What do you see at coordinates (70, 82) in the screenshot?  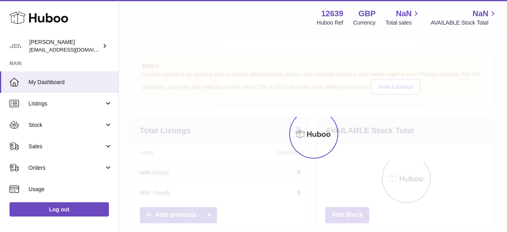 I see `span: My Dashboard` at bounding box center [70, 82].